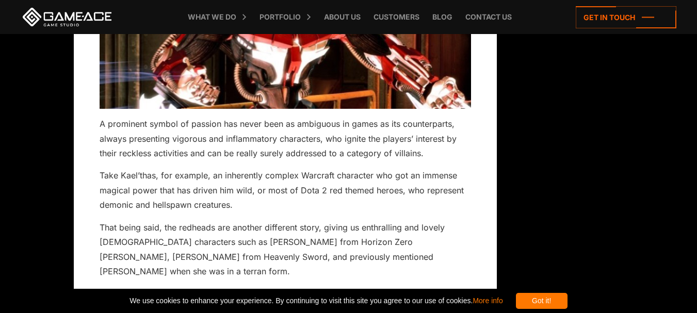  What do you see at coordinates (285, 190) in the screenshot?
I see `p: Take Kael’thas, for example, an inherently complex Warcraft character who got an immense magical ...` at bounding box center [285, 190].